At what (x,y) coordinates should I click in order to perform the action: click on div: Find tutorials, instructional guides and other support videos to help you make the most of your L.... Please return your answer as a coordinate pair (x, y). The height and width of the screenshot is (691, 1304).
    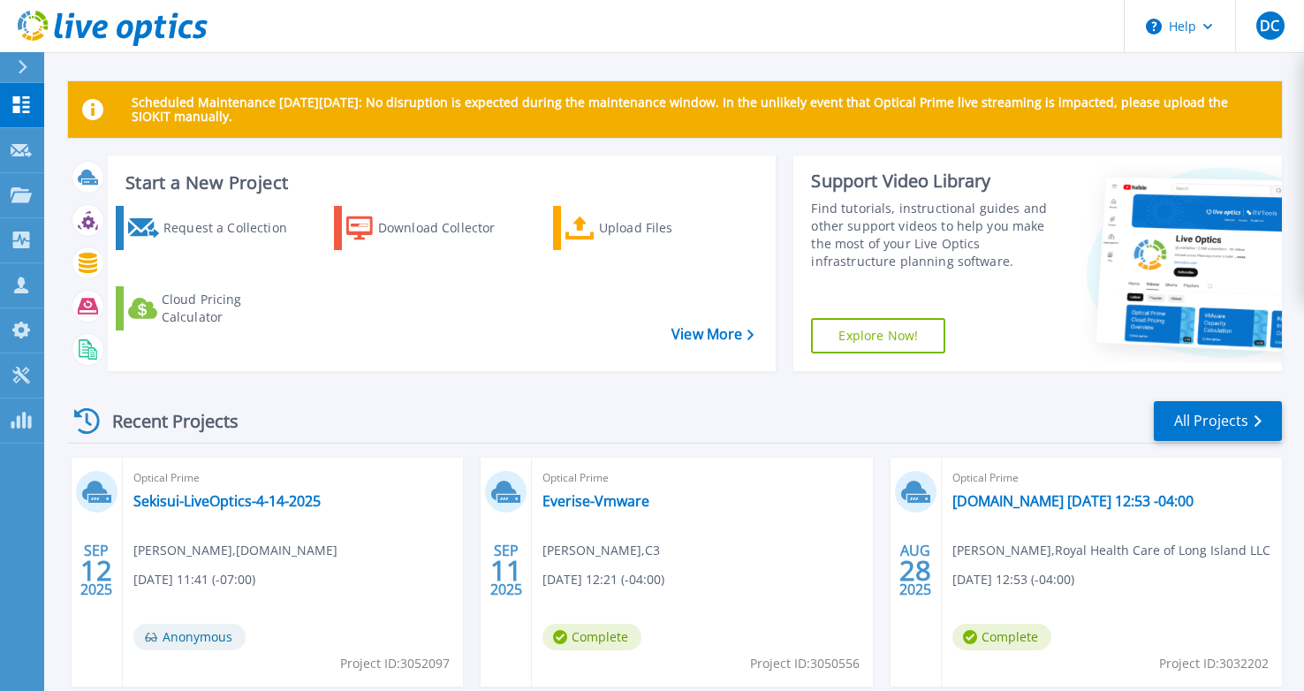
    Looking at the image, I should click on (933, 235).